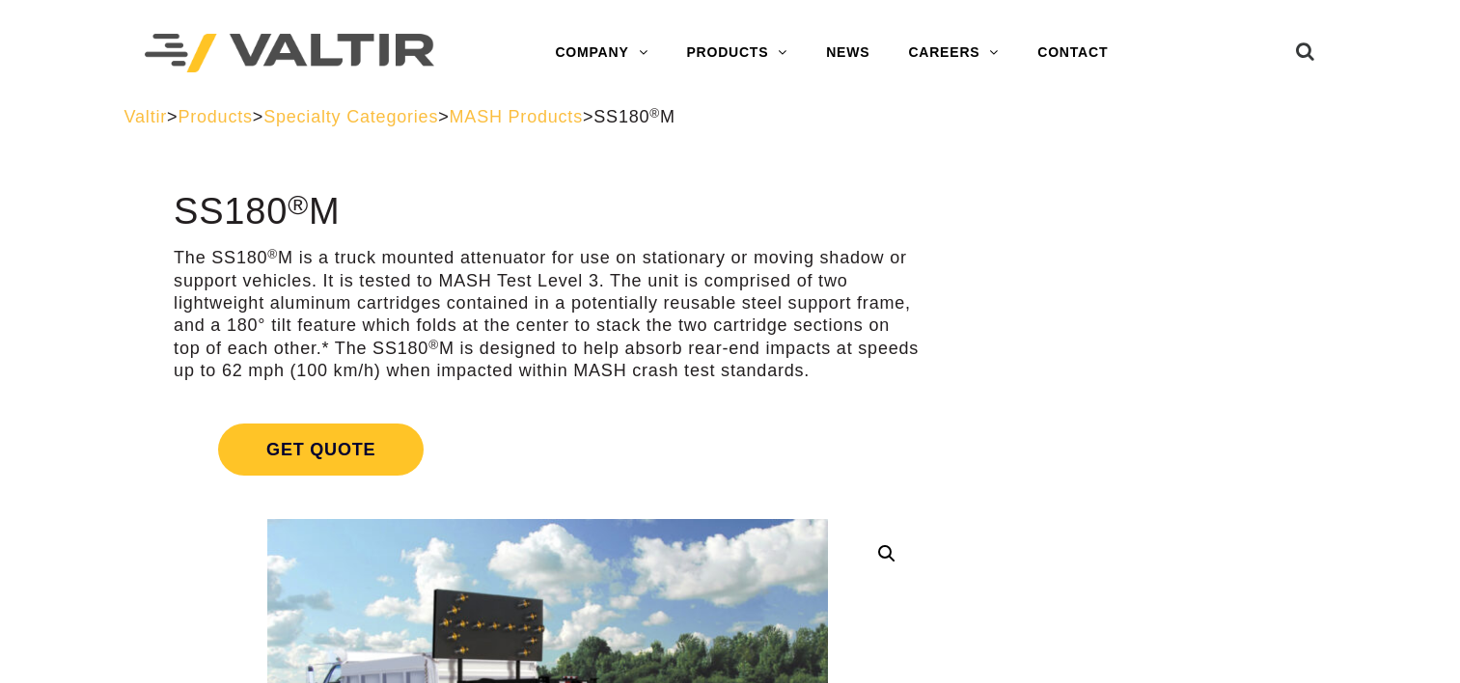 This screenshot has width=1460, height=683. I want to click on span: MASH Products, so click(516, 117).